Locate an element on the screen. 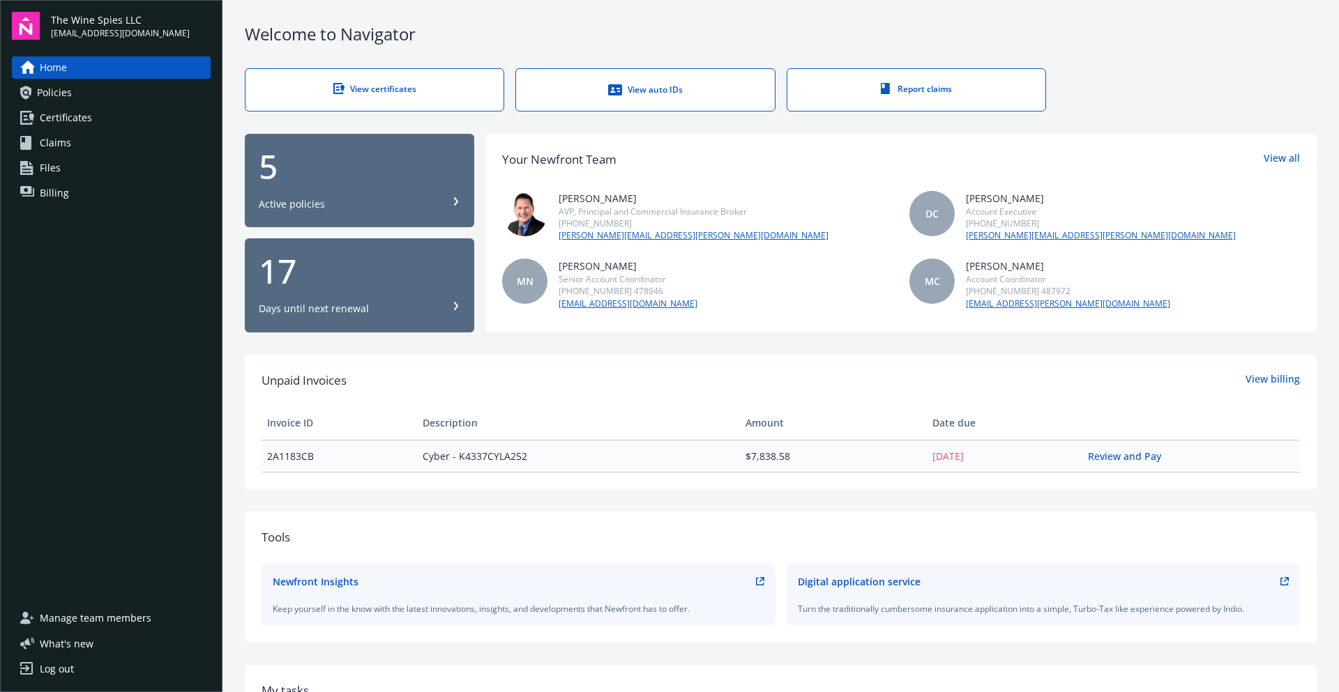 This screenshot has height=692, width=1339. span: Policies is located at coordinates (54, 93).